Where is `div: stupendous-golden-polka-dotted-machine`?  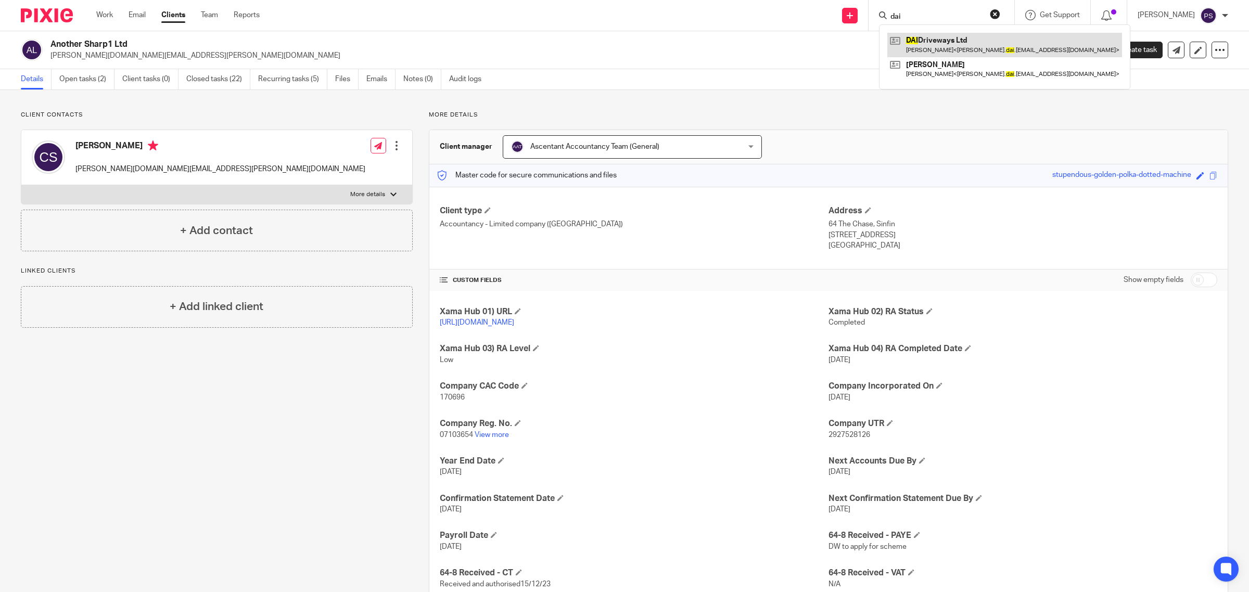
div: stupendous-golden-polka-dotted-machine is located at coordinates (1122, 175).